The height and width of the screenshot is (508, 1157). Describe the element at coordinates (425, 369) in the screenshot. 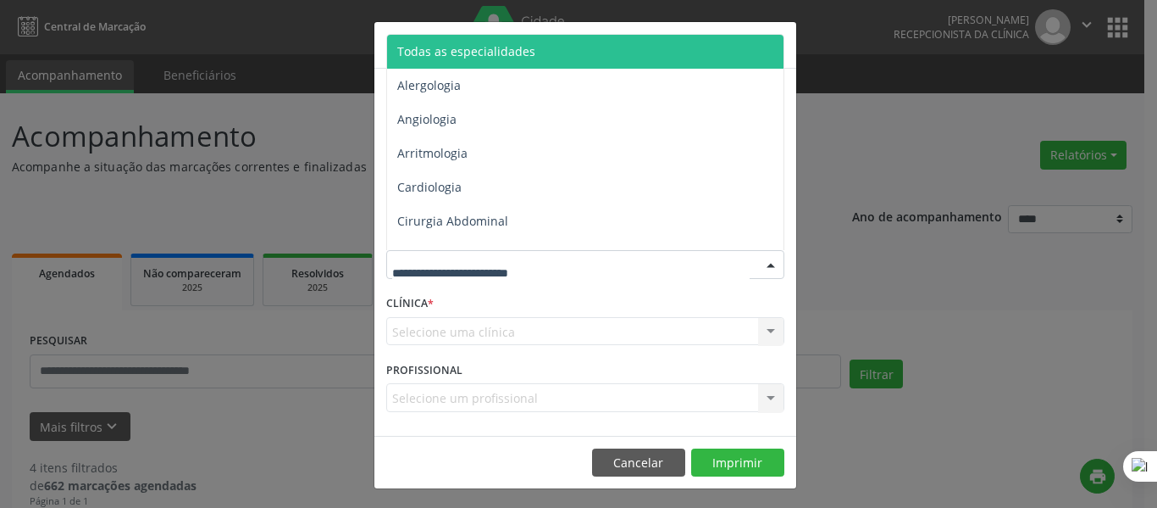

I see `label: PROFISSIONAL` at that location.